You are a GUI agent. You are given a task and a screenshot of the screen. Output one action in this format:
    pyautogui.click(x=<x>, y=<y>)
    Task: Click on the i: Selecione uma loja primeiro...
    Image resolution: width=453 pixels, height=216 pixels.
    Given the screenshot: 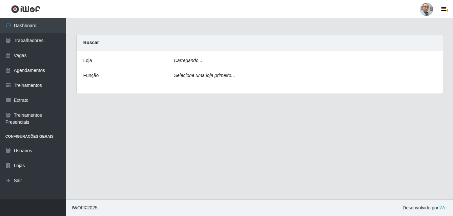 What is the action you would take?
    pyautogui.click(x=205, y=75)
    